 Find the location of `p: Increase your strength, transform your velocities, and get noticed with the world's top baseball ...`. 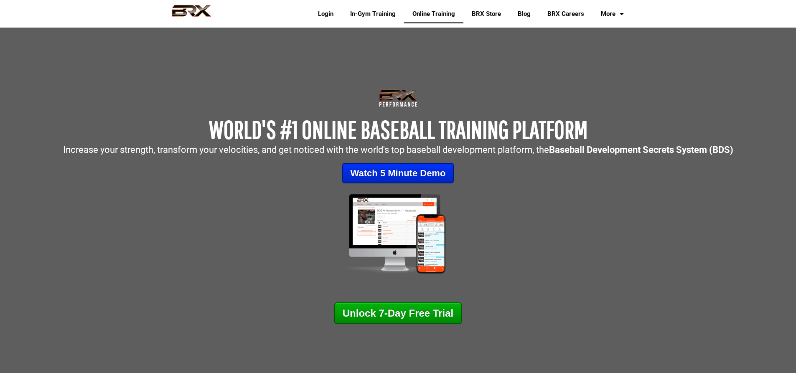

p: Increase your strength, transform your velocities, and get noticed with the world's top baseball ... is located at coordinates (398, 150).